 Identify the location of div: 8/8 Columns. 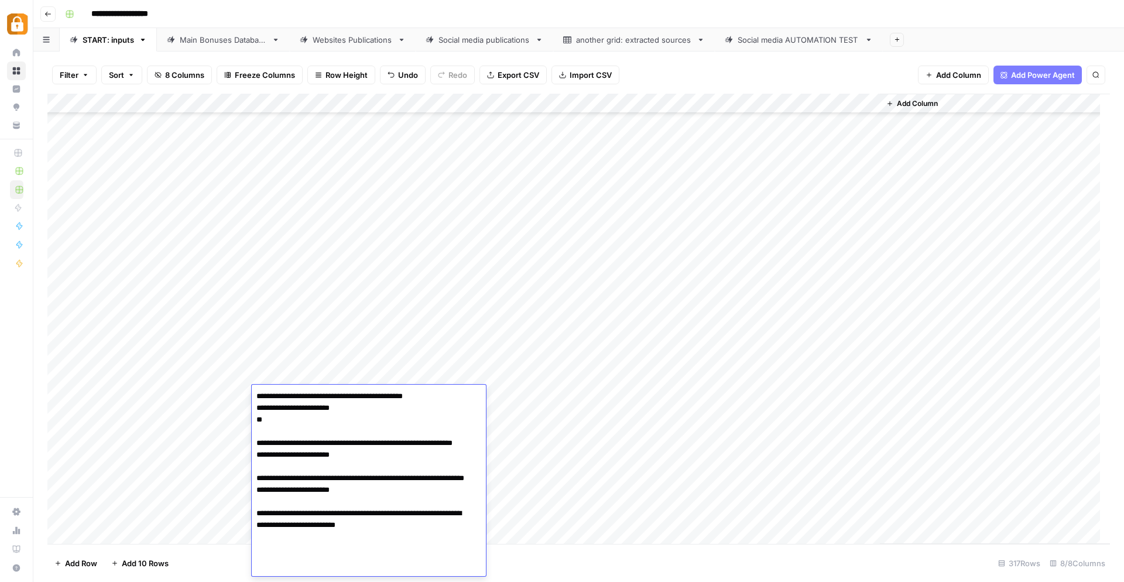
(1077, 563).